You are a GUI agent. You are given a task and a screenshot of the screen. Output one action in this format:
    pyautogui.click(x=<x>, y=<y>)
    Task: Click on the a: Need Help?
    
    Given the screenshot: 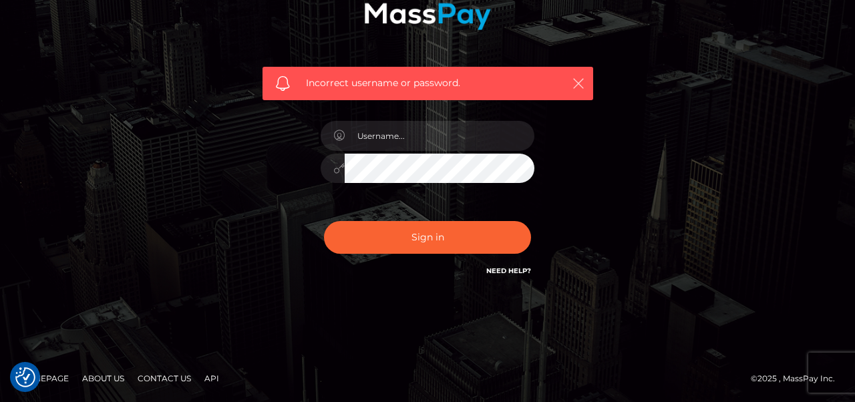 What is the action you would take?
    pyautogui.click(x=508, y=270)
    